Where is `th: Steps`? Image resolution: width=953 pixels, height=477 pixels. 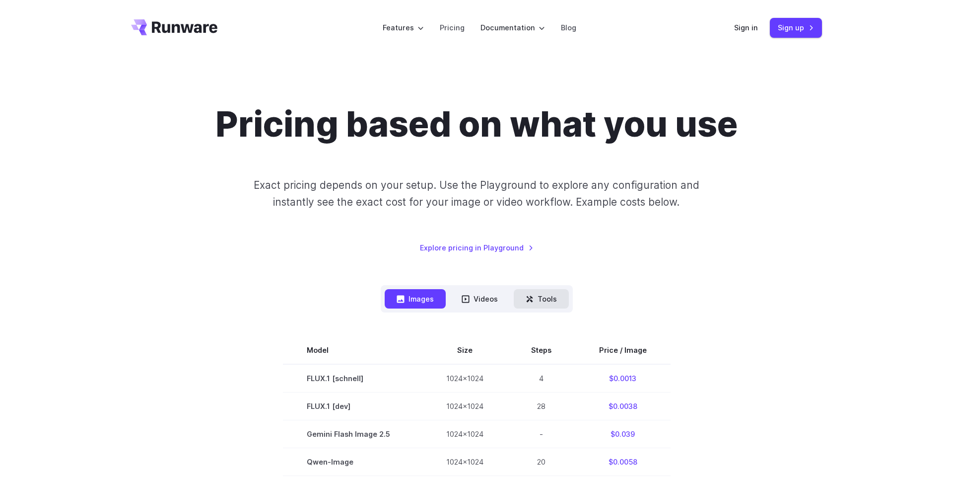 th: Steps is located at coordinates (541, 350).